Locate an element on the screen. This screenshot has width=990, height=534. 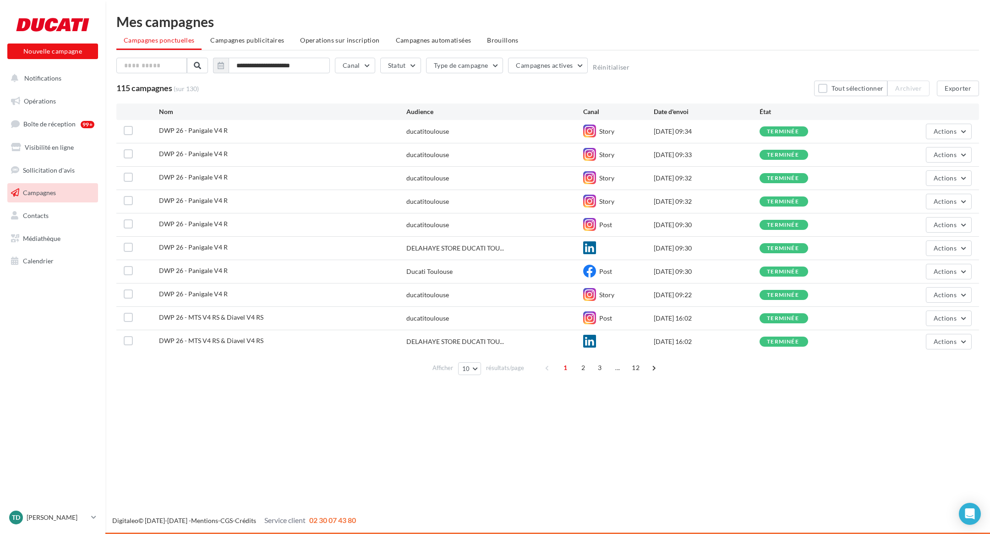
span: Campagnes publicitaires is located at coordinates (247, 40).